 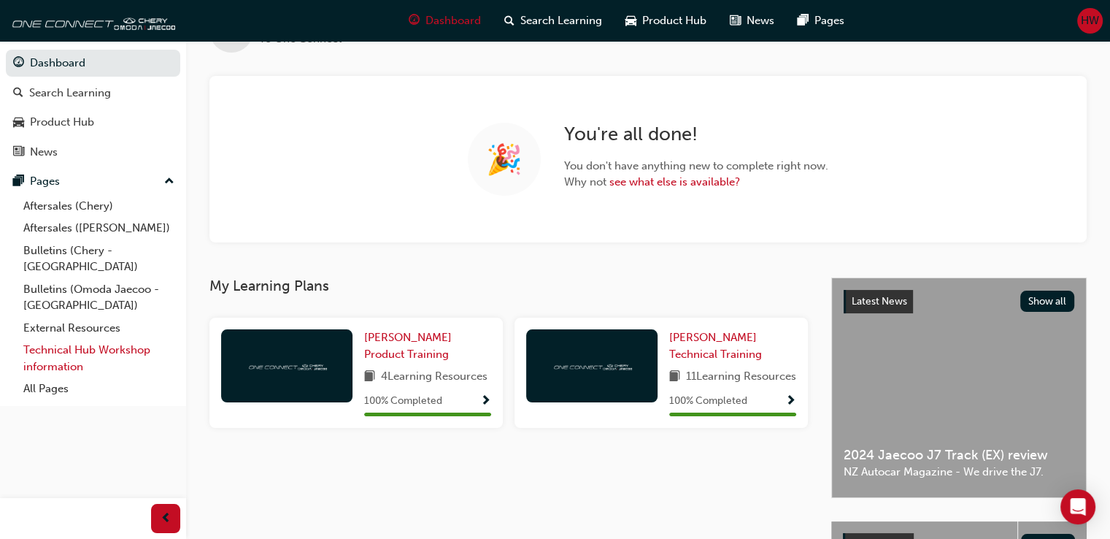 What do you see at coordinates (62, 122) in the screenshot?
I see `div: Product Hub` at bounding box center [62, 122].